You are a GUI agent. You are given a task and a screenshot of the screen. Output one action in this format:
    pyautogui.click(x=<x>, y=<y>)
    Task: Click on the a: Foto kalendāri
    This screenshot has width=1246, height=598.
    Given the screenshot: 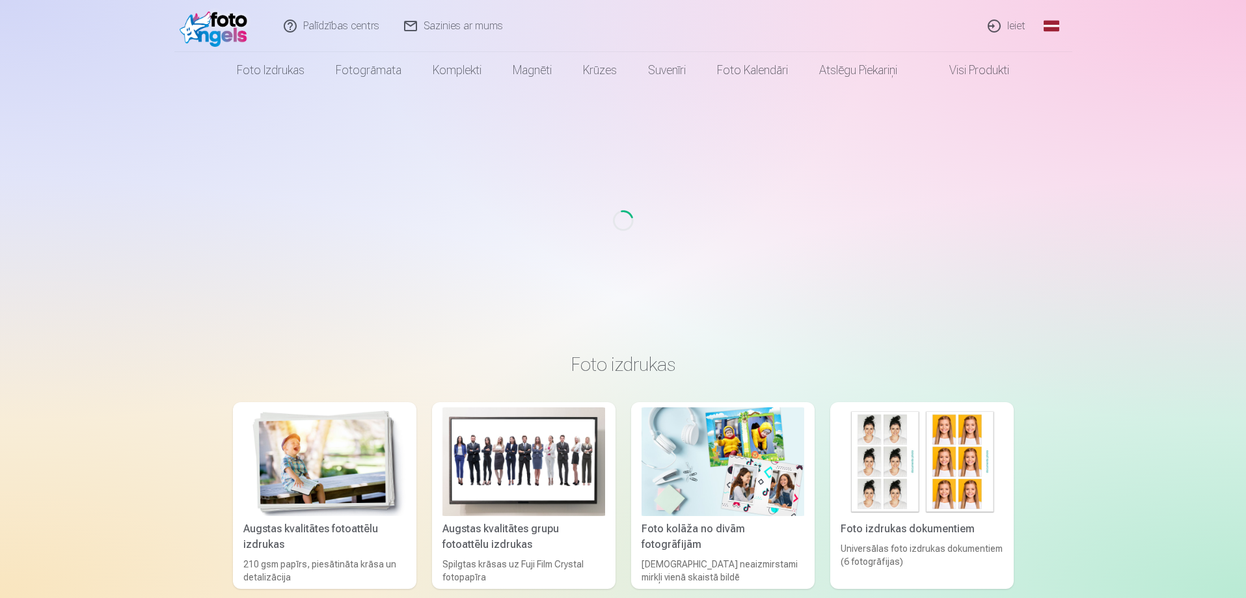 What is the action you would take?
    pyautogui.click(x=752, y=70)
    